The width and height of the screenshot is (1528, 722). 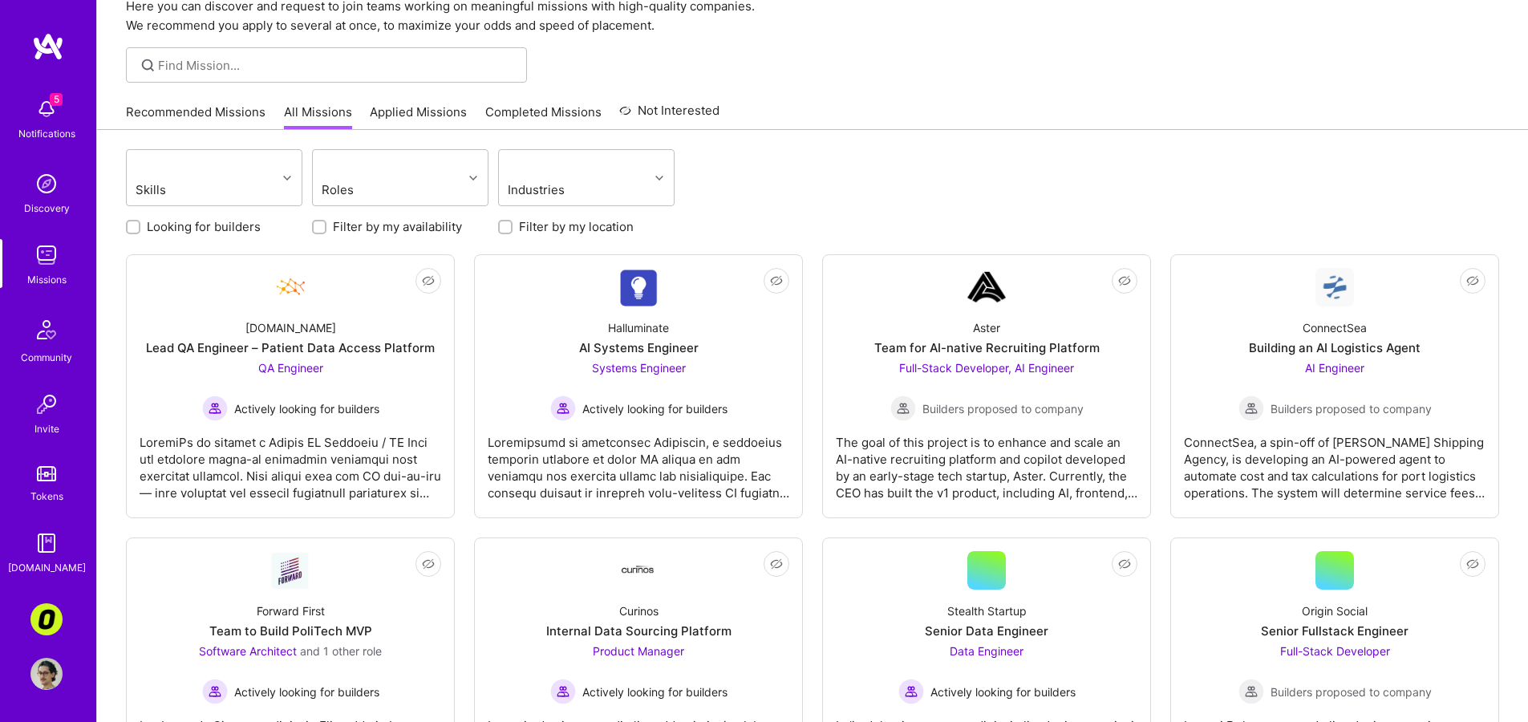 I want to click on div: The goal of this project is to enhance and scale an AI-native recruiting platform and copilot dev..., so click(x=987, y=461).